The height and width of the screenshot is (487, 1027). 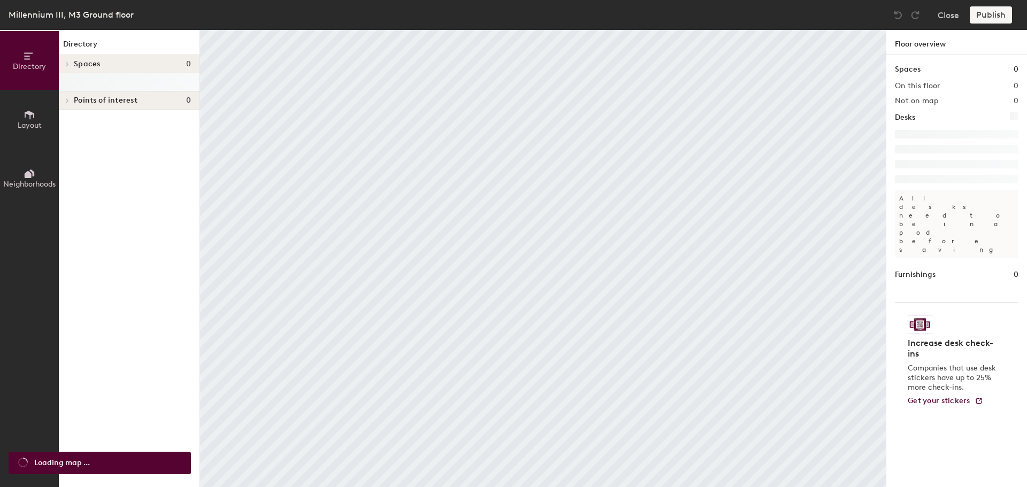 I want to click on h2: Not on map, so click(x=916, y=101).